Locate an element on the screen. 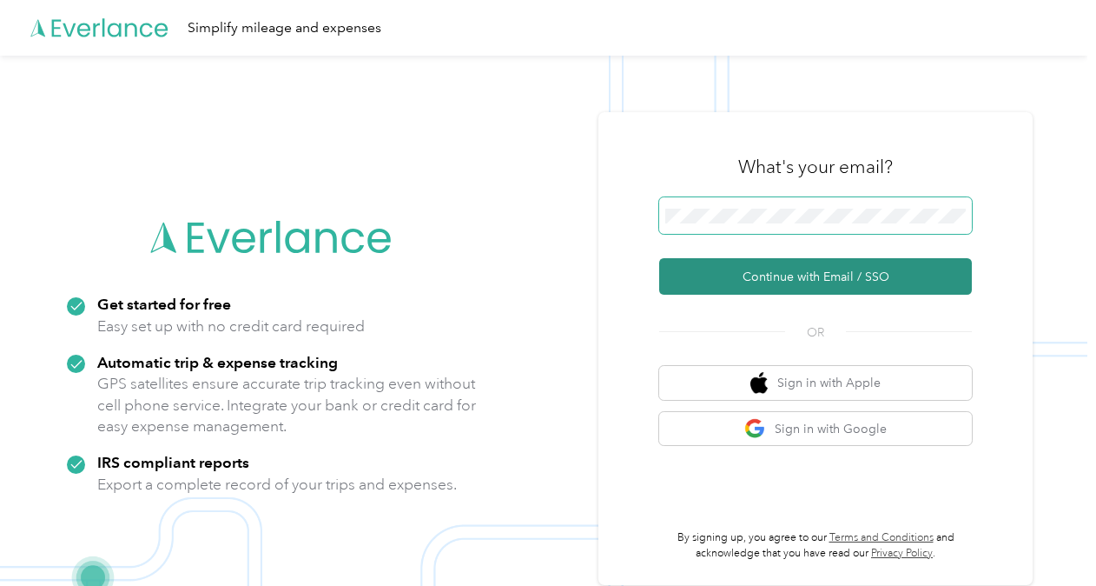 The height and width of the screenshot is (586, 1096). a: Privacy Policy is located at coordinates (902, 553).